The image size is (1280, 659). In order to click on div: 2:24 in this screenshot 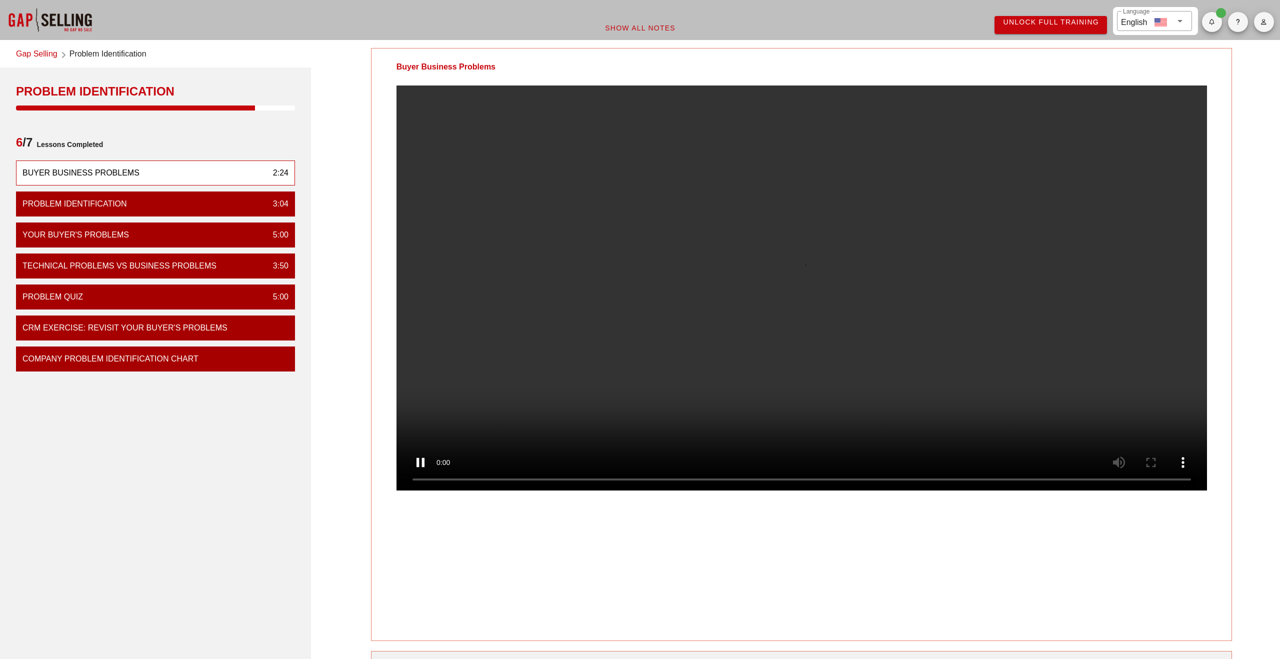, I will do `click(276, 173)`.